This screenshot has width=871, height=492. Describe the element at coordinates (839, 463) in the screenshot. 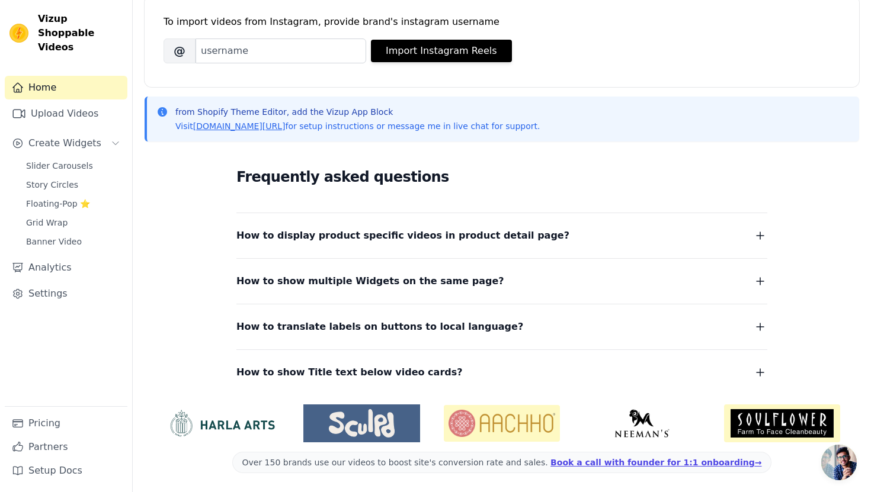

I see `a: Open chat` at that location.